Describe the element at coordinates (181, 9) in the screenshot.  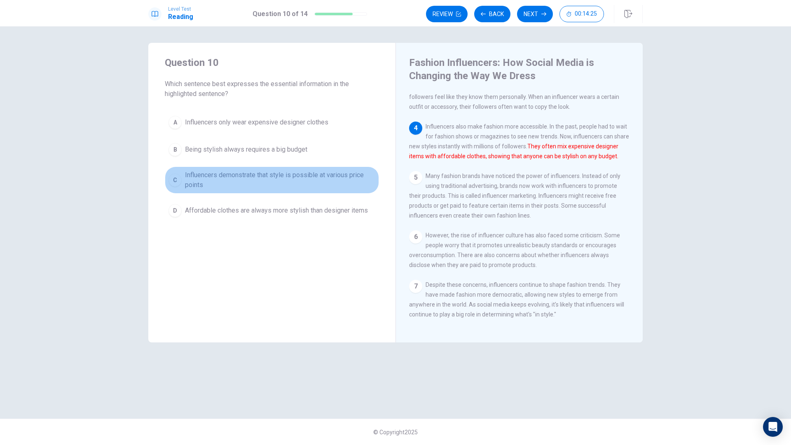
I see `span: Level Test` at that location.